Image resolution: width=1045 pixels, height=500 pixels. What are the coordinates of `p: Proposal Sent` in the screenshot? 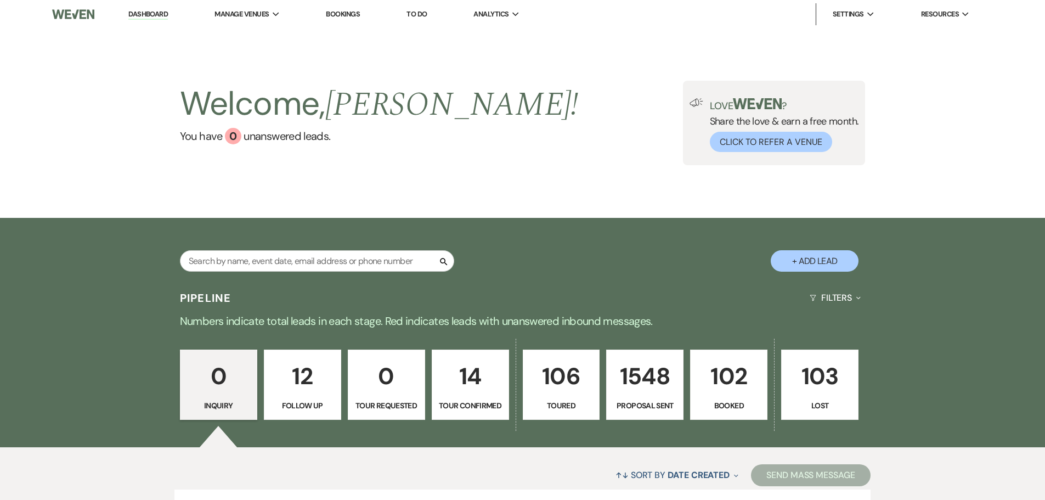 It's located at (645, 405).